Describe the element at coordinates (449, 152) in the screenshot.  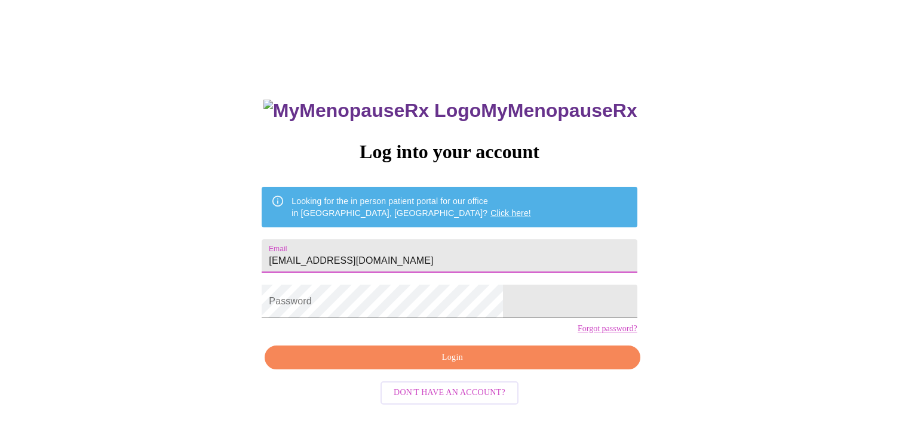
I see `h3: Log into your account` at that location.